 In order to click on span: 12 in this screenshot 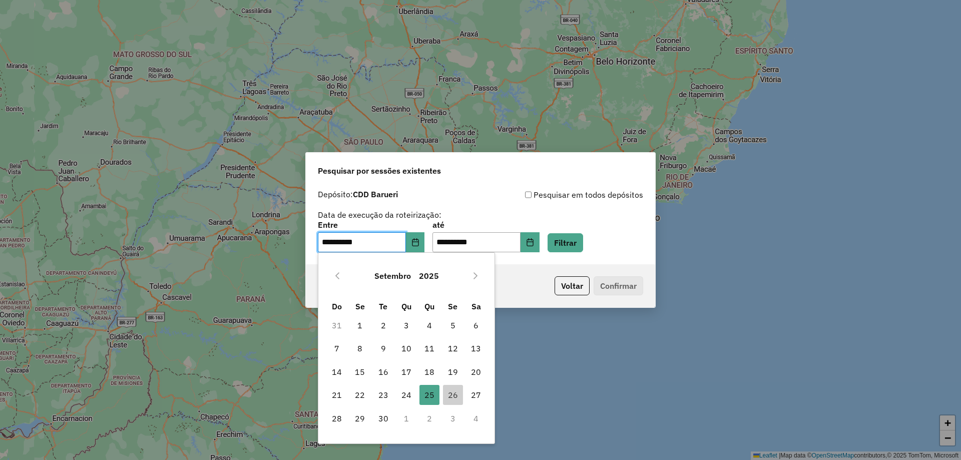, I will do `click(453, 348)`.